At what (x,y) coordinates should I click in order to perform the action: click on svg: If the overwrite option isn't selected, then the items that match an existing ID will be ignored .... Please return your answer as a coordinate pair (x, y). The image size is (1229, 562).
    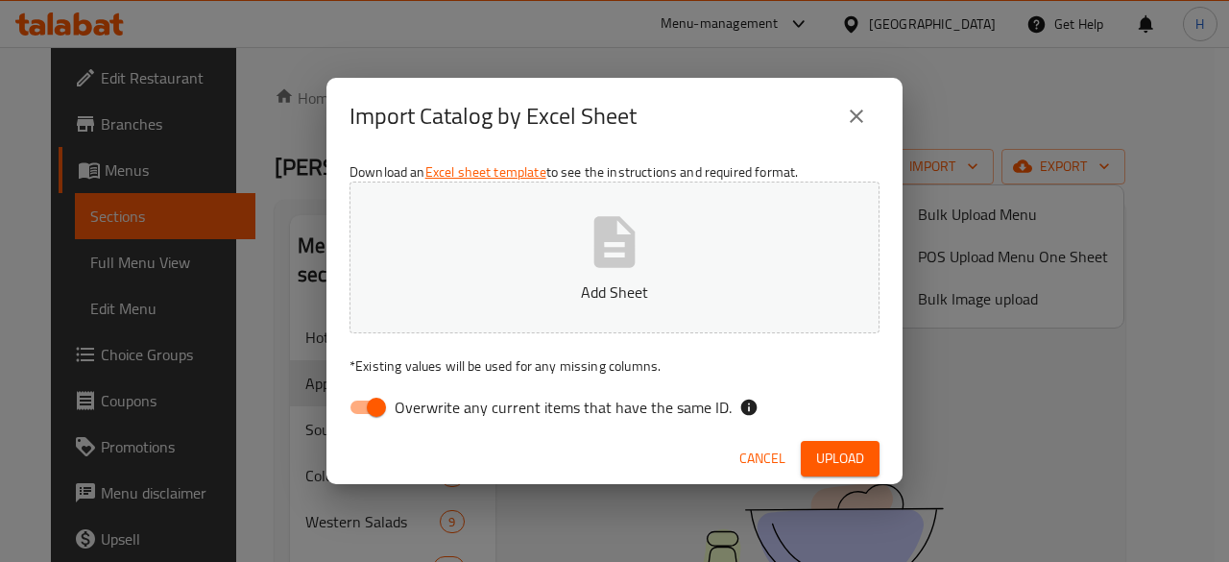
    Looking at the image, I should click on (749, 407).